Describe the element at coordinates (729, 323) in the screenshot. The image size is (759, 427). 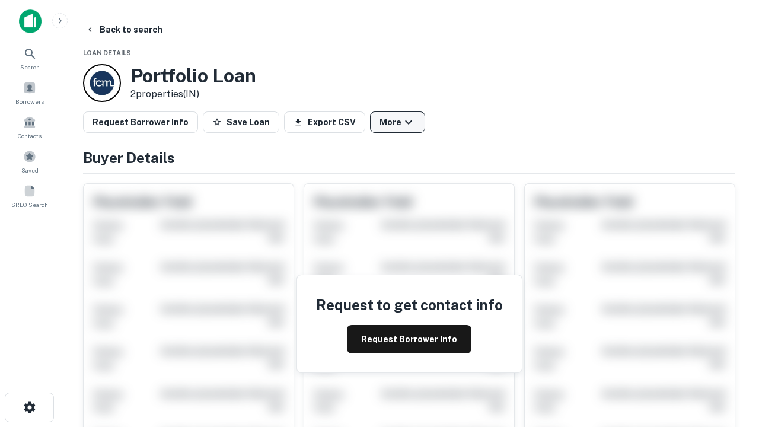
I see `div: Chat Widget` at that location.